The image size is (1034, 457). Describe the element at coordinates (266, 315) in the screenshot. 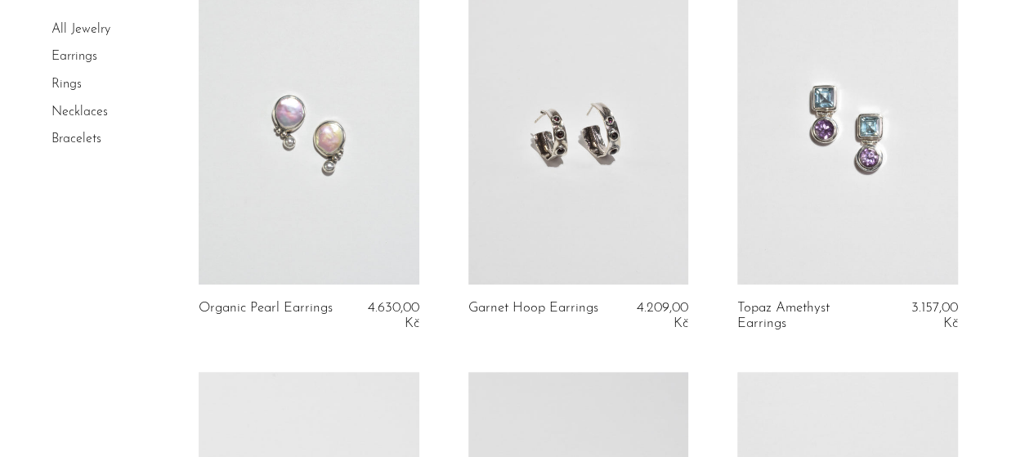

I see `a: Organic Pearl Earrings` at that location.